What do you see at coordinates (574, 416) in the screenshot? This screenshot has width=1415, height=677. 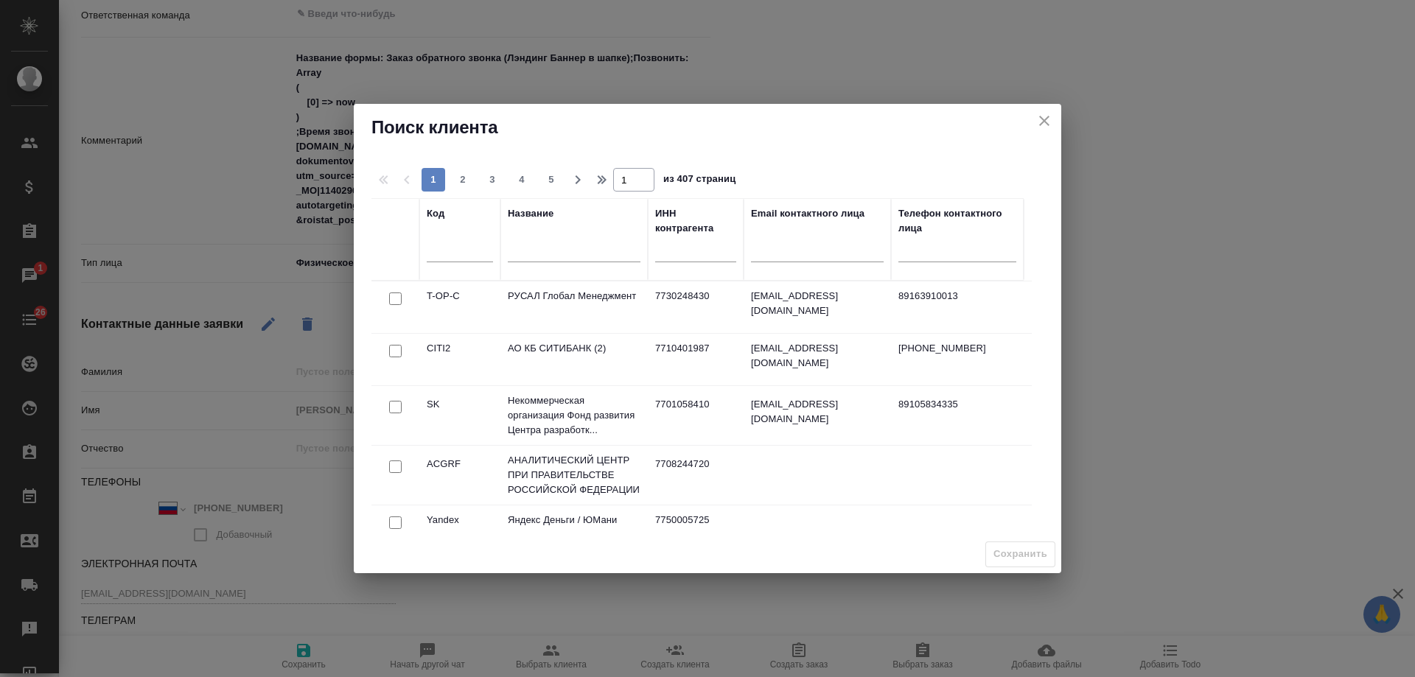 I see `p: Некоммерческая организация Фонд развития Центра разработк...` at bounding box center [574, 416].